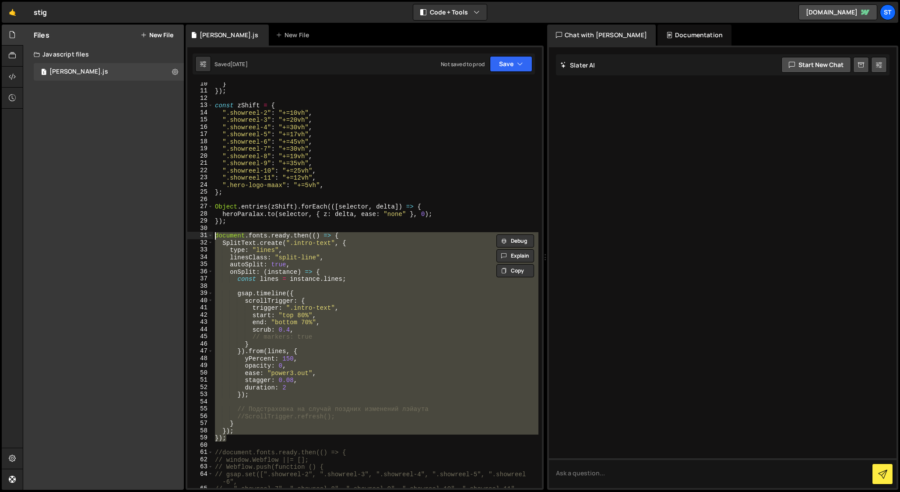 Image resolution: width=900 pixels, height=492 pixels. What do you see at coordinates (200, 402) in the screenshot?
I see `div: 54` at bounding box center [200, 402].